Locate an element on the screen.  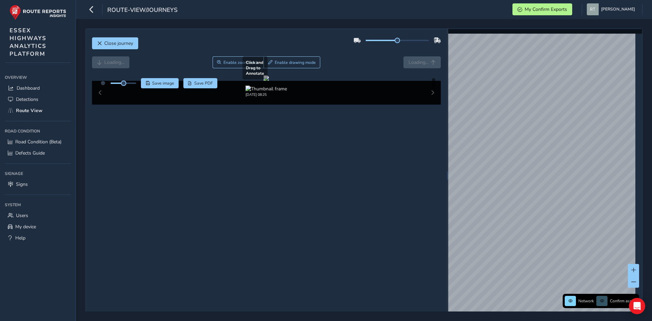
div: System is located at coordinates (38, 205).